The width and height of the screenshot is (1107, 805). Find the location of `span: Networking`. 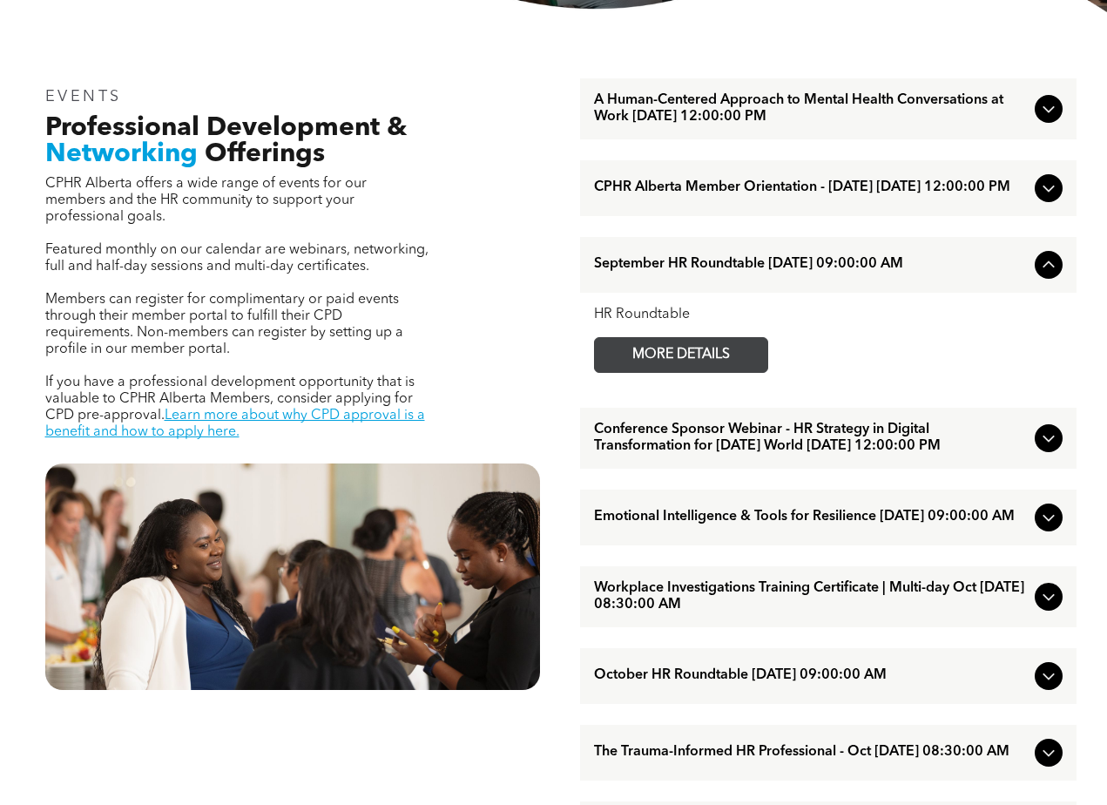

span: Networking is located at coordinates (121, 154).